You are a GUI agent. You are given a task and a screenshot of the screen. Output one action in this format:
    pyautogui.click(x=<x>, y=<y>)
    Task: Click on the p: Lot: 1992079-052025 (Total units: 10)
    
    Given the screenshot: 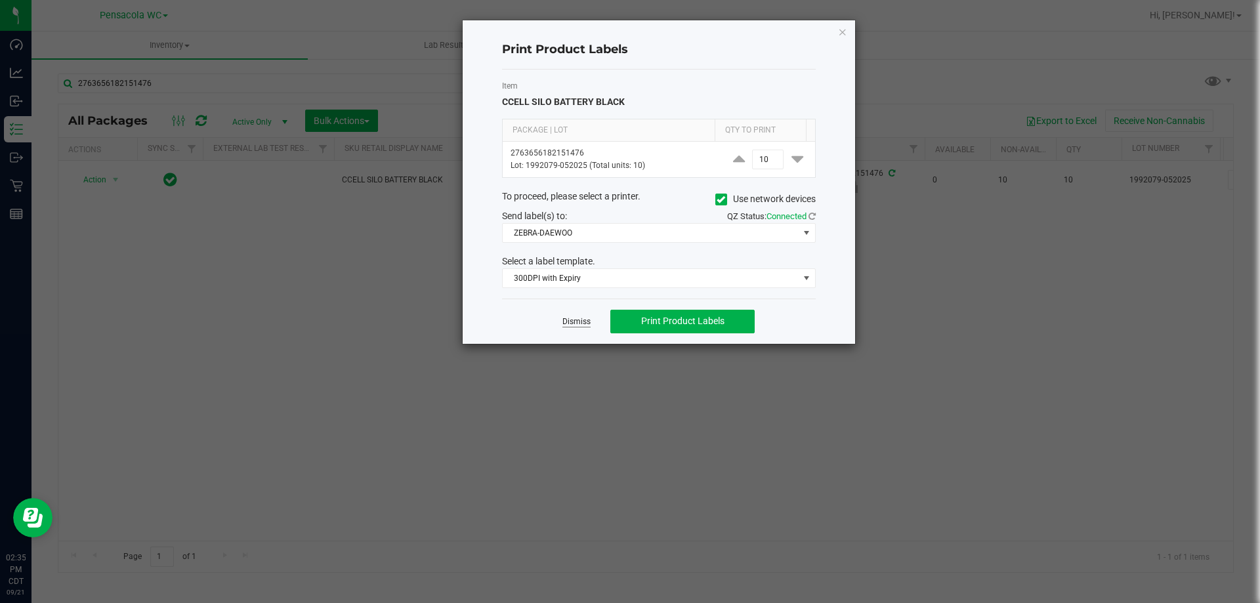 What is the action you would take?
    pyautogui.click(x=612, y=165)
    